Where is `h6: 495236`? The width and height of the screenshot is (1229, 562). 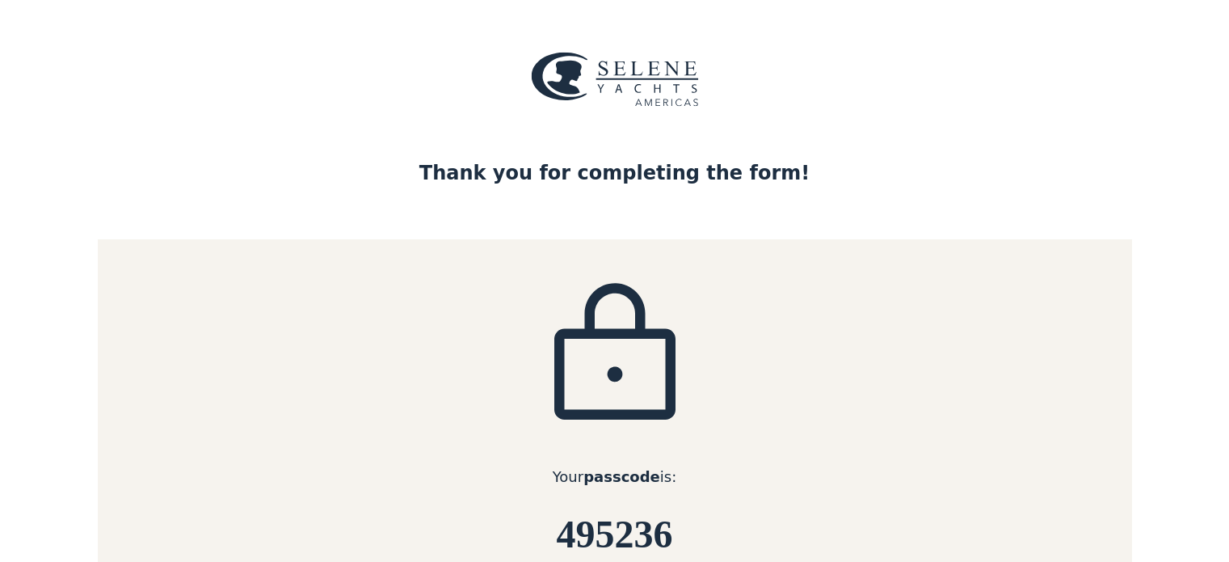
h6: 495236 is located at coordinates (615, 534).